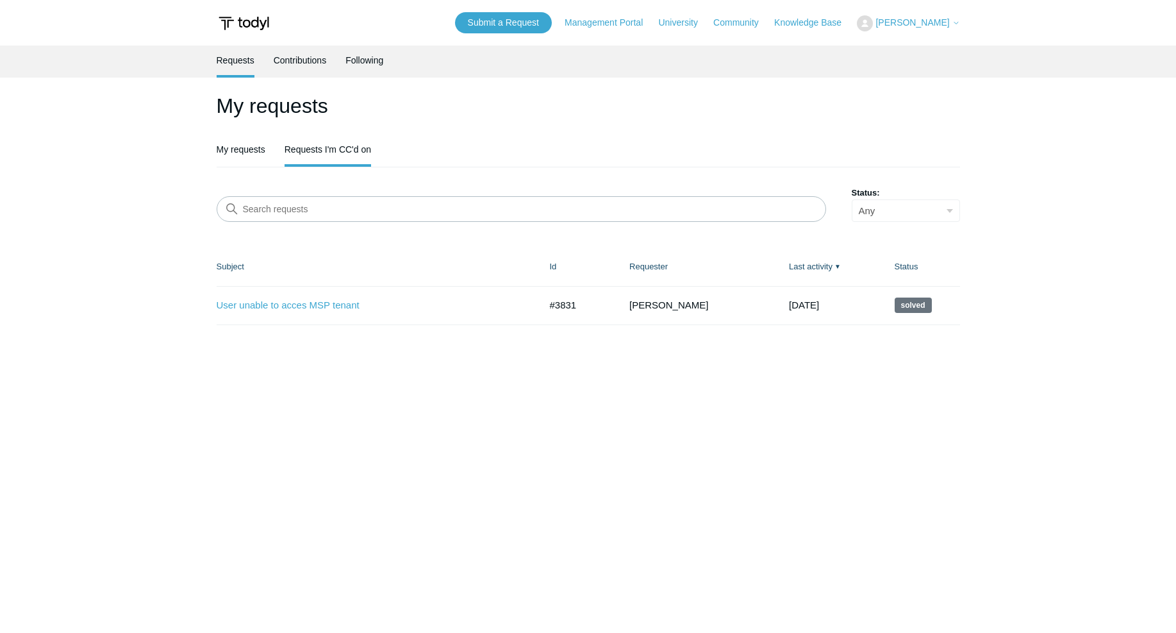 Image resolution: width=1176 pixels, height=633 pixels. I want to click on input: Search requests, so click(521, 209).